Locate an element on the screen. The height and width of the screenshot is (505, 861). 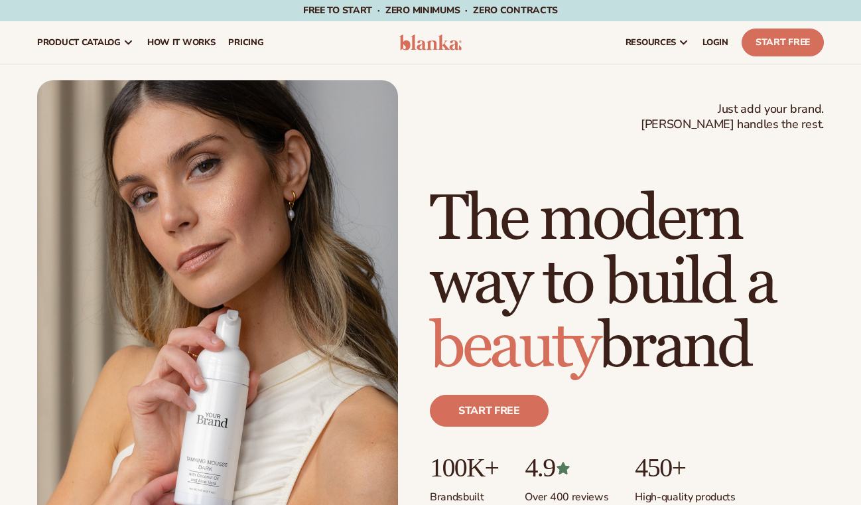
a: product catalog is located at coordinates (86, 42).